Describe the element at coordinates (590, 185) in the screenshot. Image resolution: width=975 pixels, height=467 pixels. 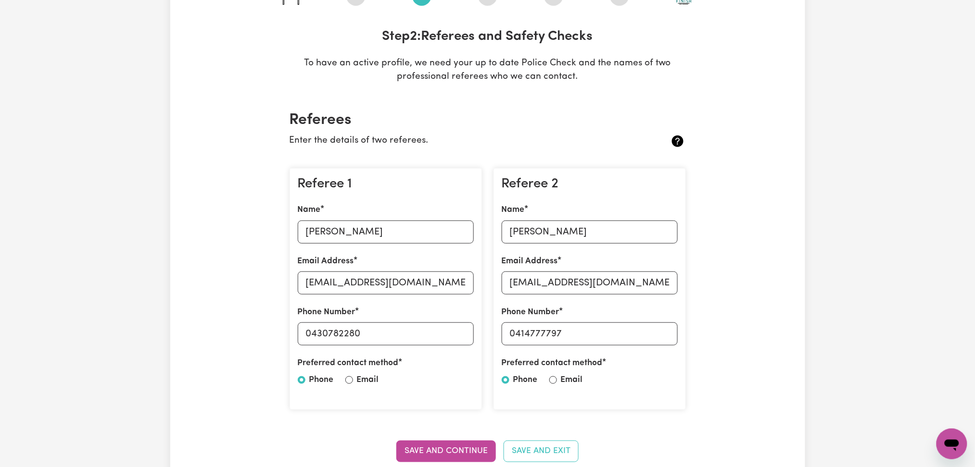
I see `h3: Referee 2` at that location.